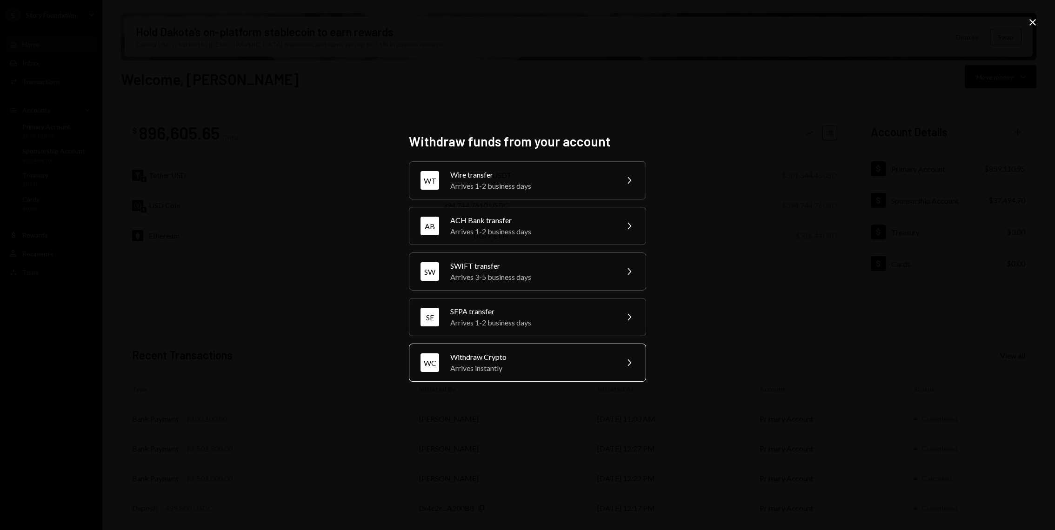  Describe the element at coordinates (531, 369) in the screenshot. I see `div: Arrives instantly` at that location.